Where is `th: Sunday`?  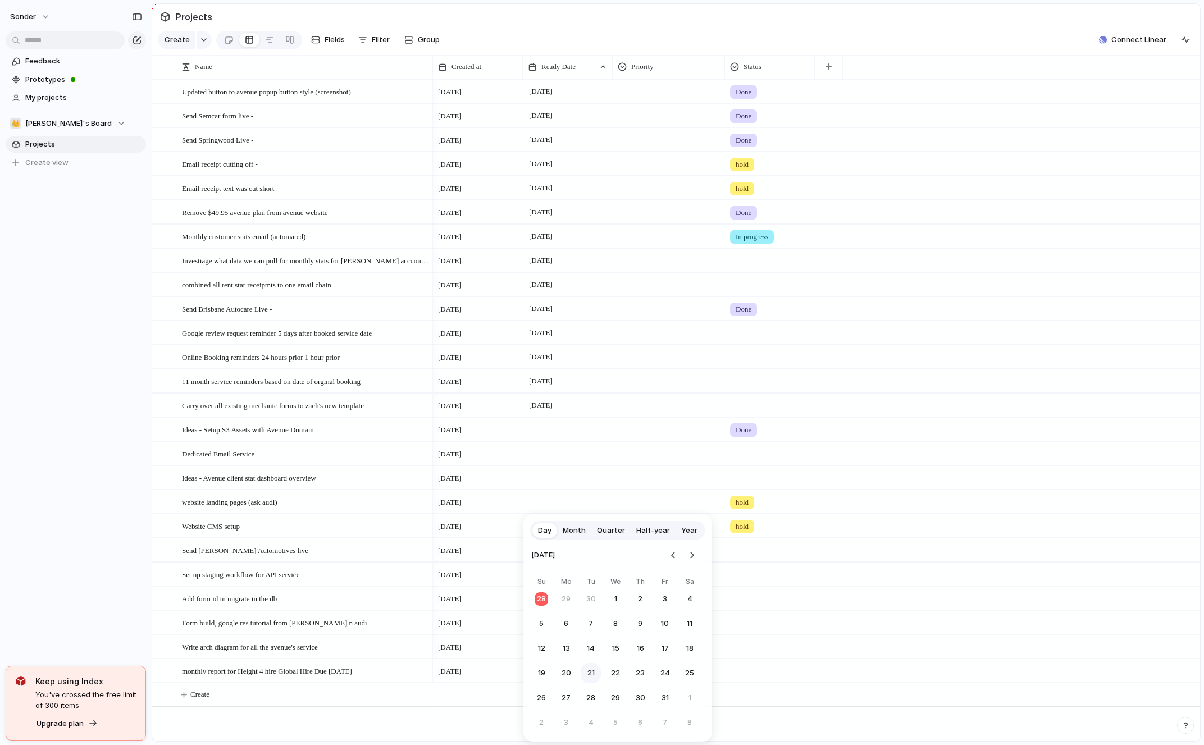 th: Sunday is located at coordinates (541, 583).